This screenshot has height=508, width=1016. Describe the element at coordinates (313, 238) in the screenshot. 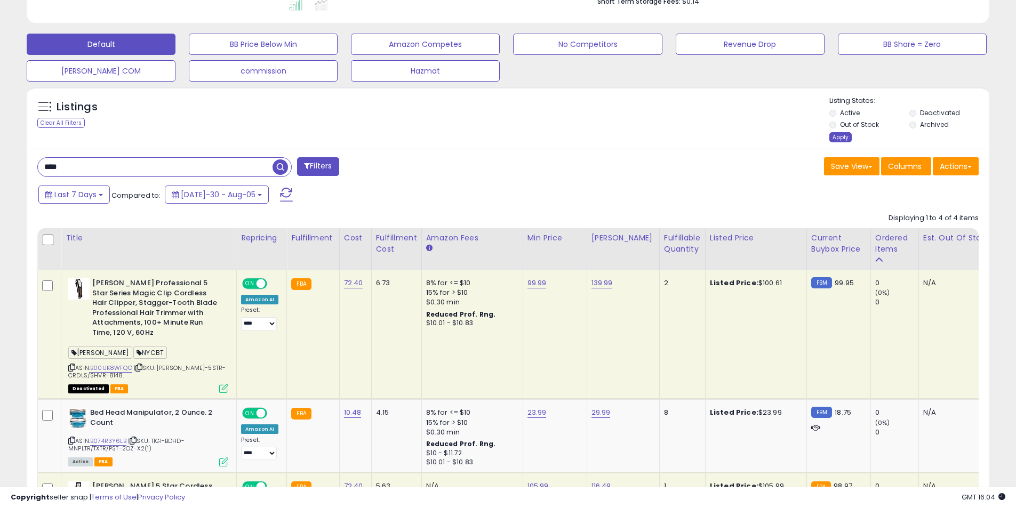

I see `div: Fulfillment` at that location.